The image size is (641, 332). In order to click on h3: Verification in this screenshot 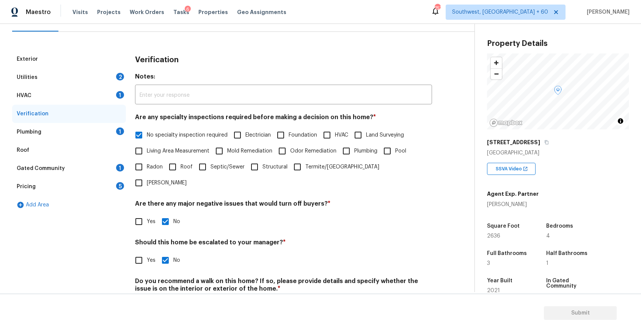, I will do `click(157, 60)`.